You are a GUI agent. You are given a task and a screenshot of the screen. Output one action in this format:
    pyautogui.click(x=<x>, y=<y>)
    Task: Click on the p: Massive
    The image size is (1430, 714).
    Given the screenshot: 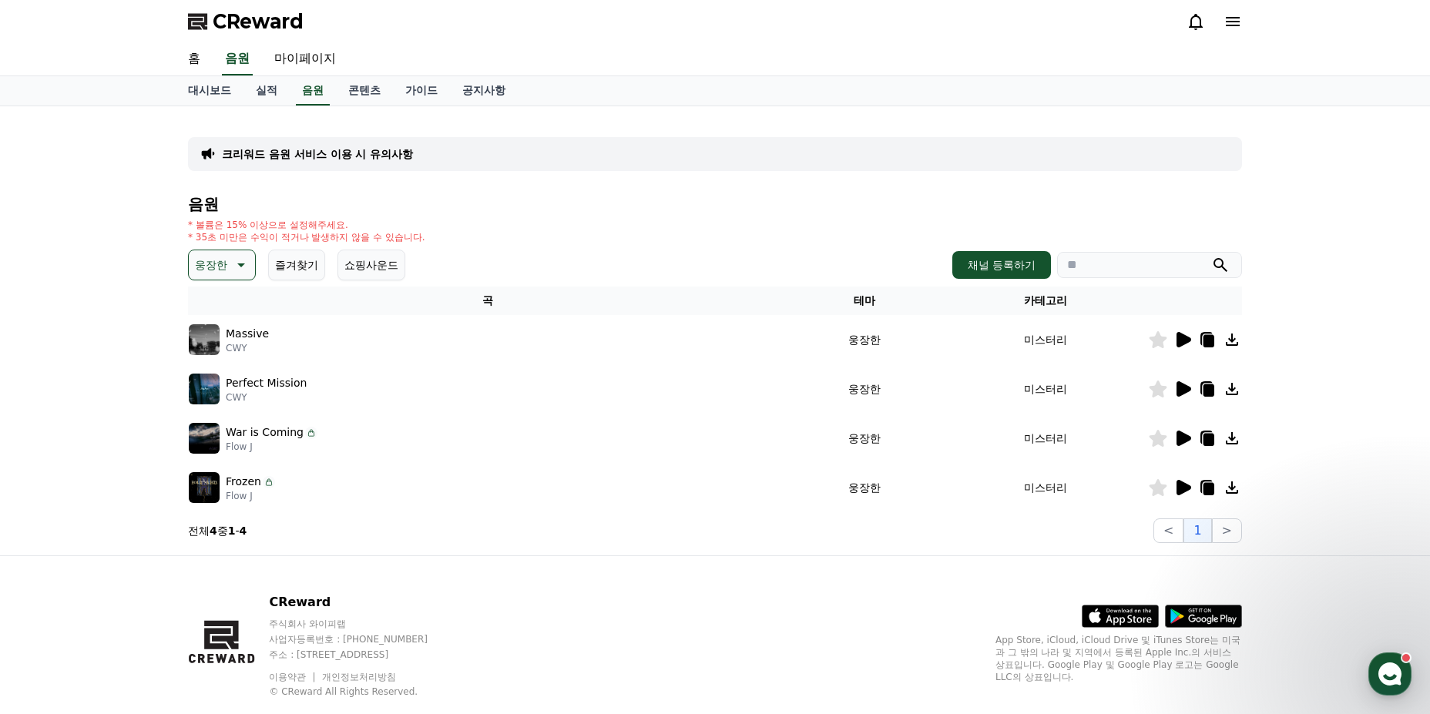 What is the action you would take?
    pyautogui.click(x=247, y=334)
    